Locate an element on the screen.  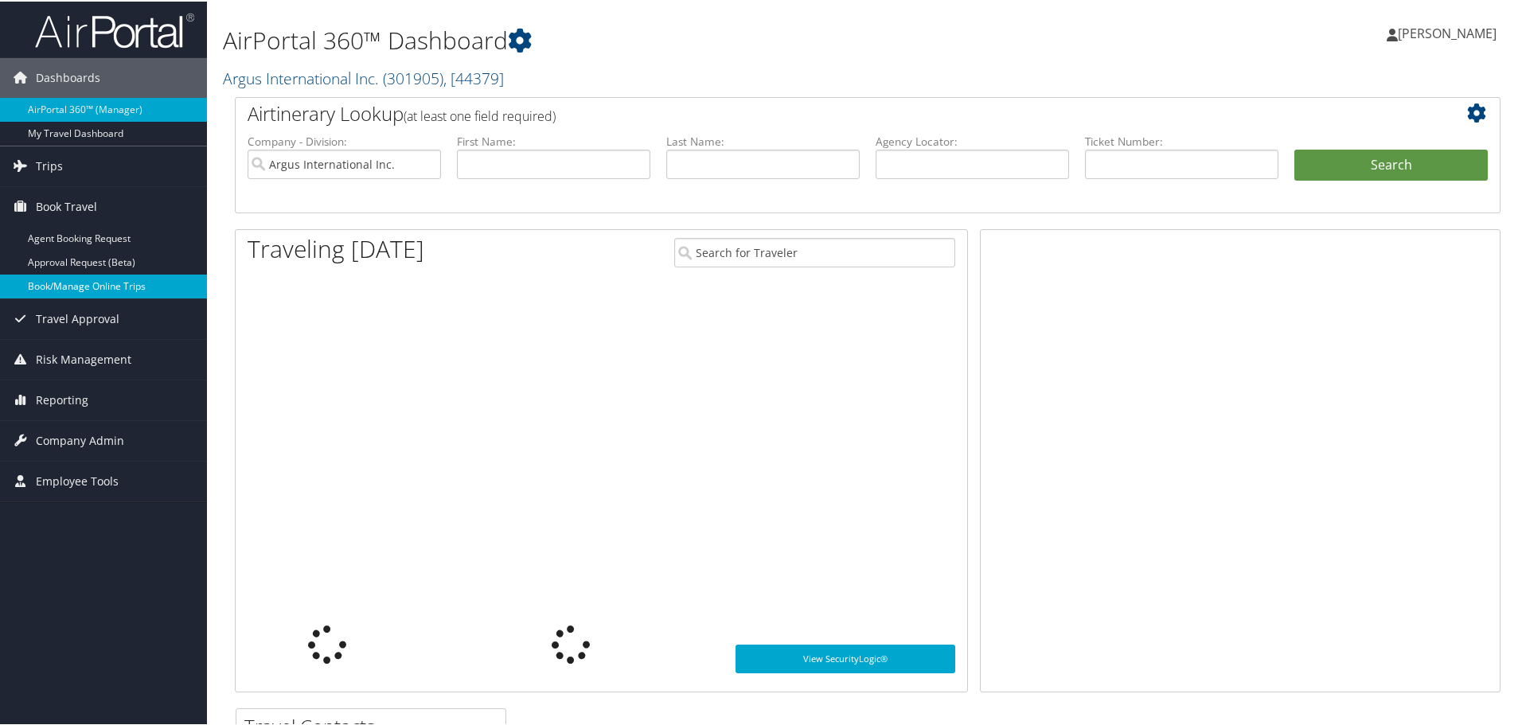
label: Last Name: is located at coordinates (763, 140).